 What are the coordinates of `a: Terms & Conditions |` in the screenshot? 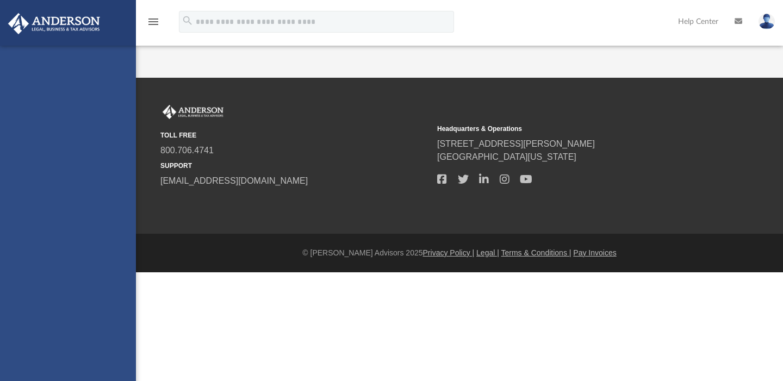 It's located at (536, 253).